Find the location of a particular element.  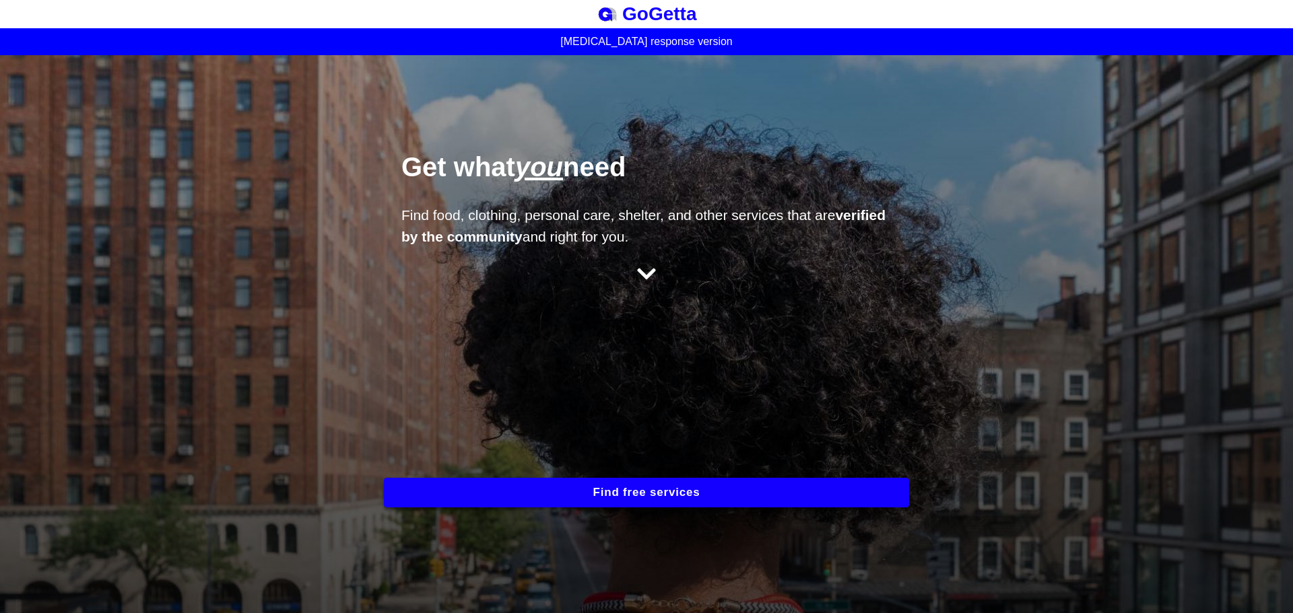

button: Find free services is located at coordinates (646, 493).